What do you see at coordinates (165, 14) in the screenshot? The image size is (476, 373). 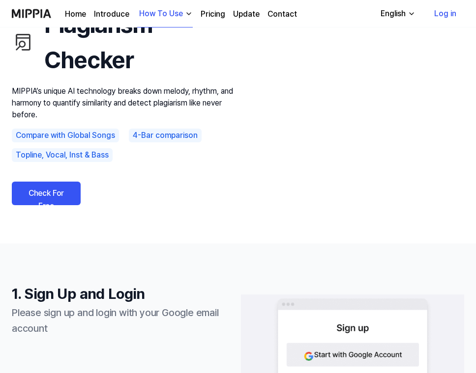 I see `button: How To Use` at bounding box center [165, 14].